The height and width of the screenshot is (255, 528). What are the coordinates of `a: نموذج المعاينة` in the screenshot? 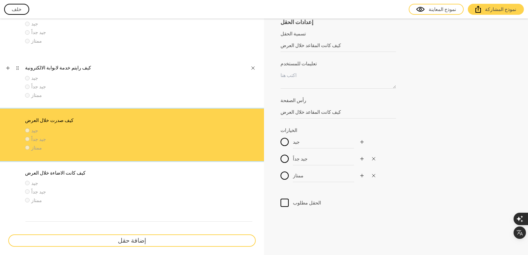 It's located at (436, 9).